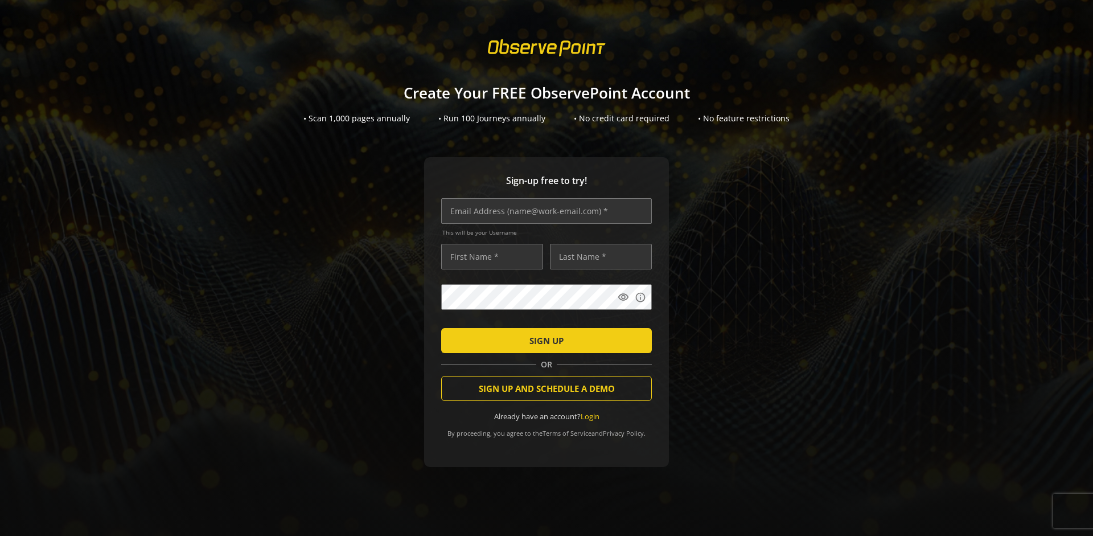 Image resolution: width=1093 pixels, height=536 pixels. Describe the element at coordinates (547, 180) in the screenshot. I see `span: Sign-up free to try!` at that location.